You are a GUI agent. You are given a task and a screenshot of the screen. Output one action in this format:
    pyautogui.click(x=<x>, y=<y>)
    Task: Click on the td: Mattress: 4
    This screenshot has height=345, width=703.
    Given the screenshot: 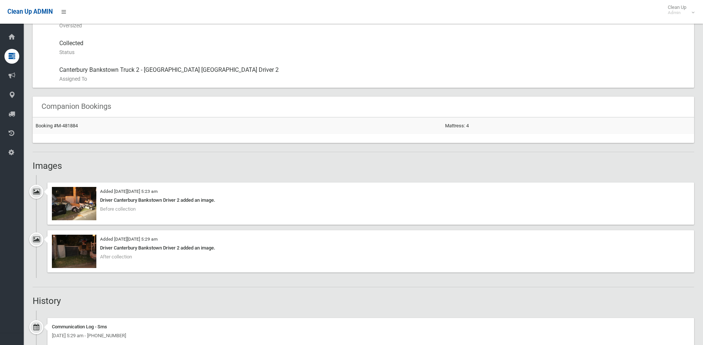 What is the action you would take?
    pyautogui.click(x=568, y=126)
    